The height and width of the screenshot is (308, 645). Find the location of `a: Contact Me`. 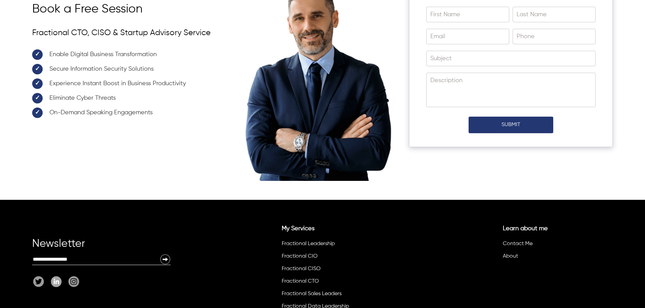

a: Contact Me is located at coordinates (518, 244).